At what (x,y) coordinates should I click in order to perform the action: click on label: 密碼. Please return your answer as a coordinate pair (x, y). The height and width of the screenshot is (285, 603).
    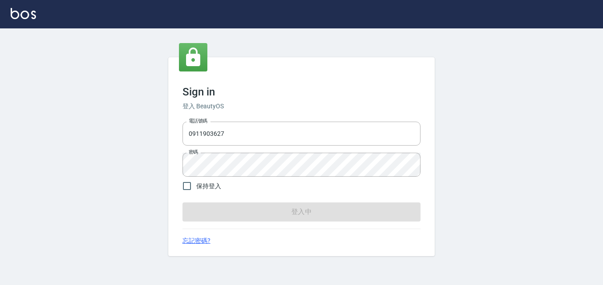
    Looking at the image, I should click on (193, 152).